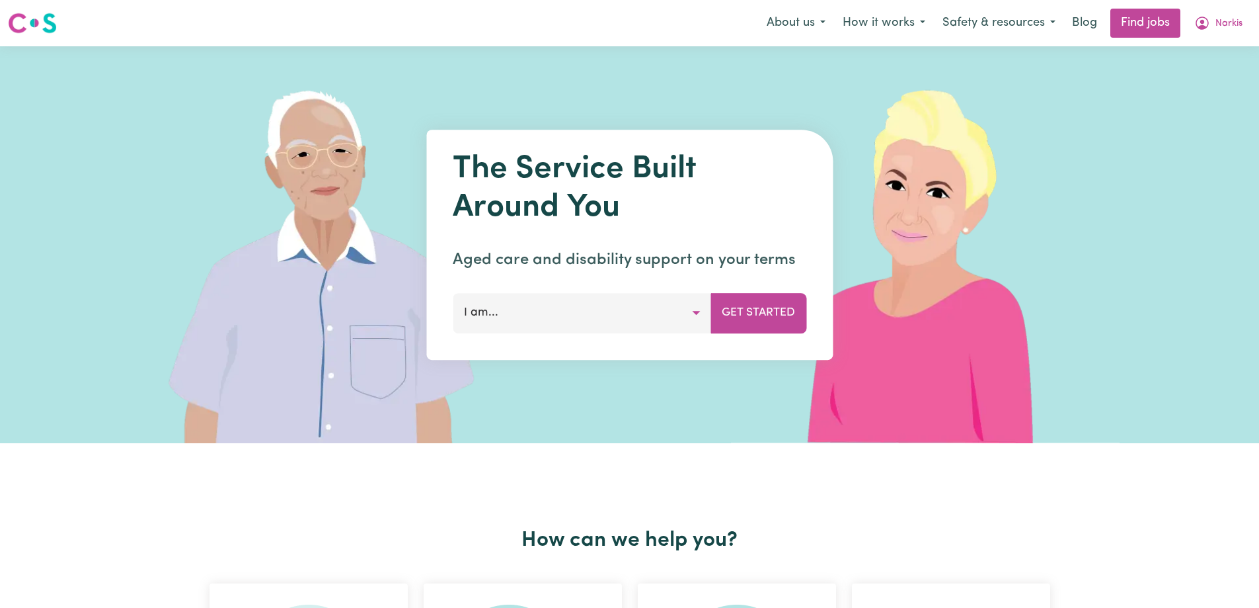 The width and height of the screenshot is (1259, 608). I want to click on p: Aged care and disability support on your terms, so click(629, 260).